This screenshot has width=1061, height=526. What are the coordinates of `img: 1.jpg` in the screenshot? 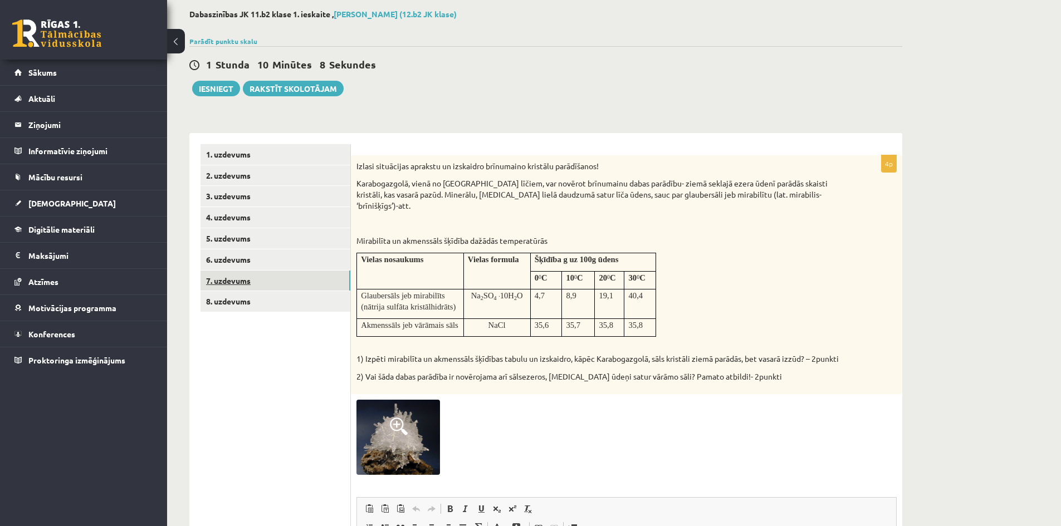 It's located at (398, 437).